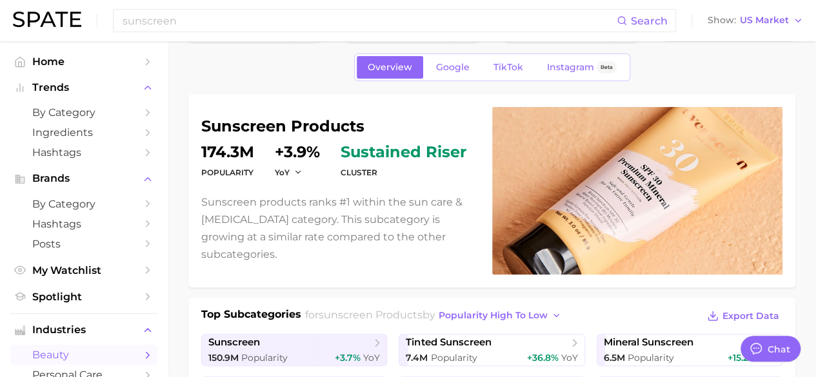  I want to click on span: Google, so click(453, 67).